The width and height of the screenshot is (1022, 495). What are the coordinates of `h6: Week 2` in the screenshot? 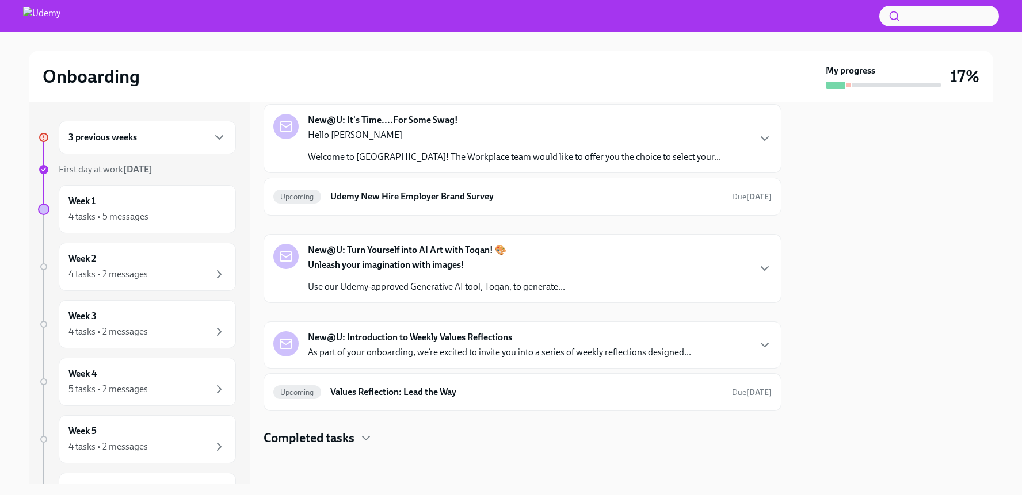 It's located at (82, 259).